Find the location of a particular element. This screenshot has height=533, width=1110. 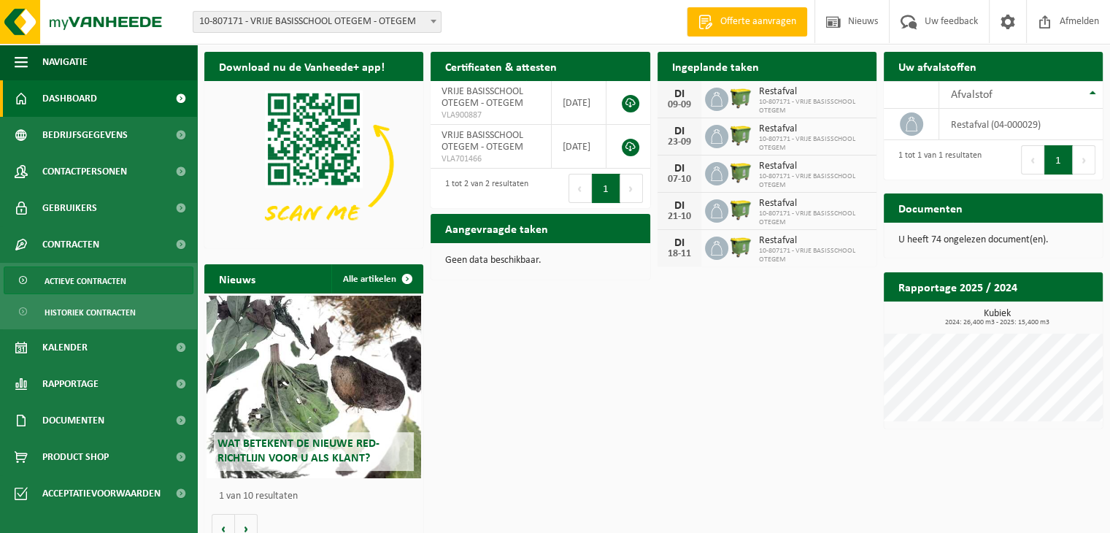

span: Contracten is located at coordinates (71, 244).